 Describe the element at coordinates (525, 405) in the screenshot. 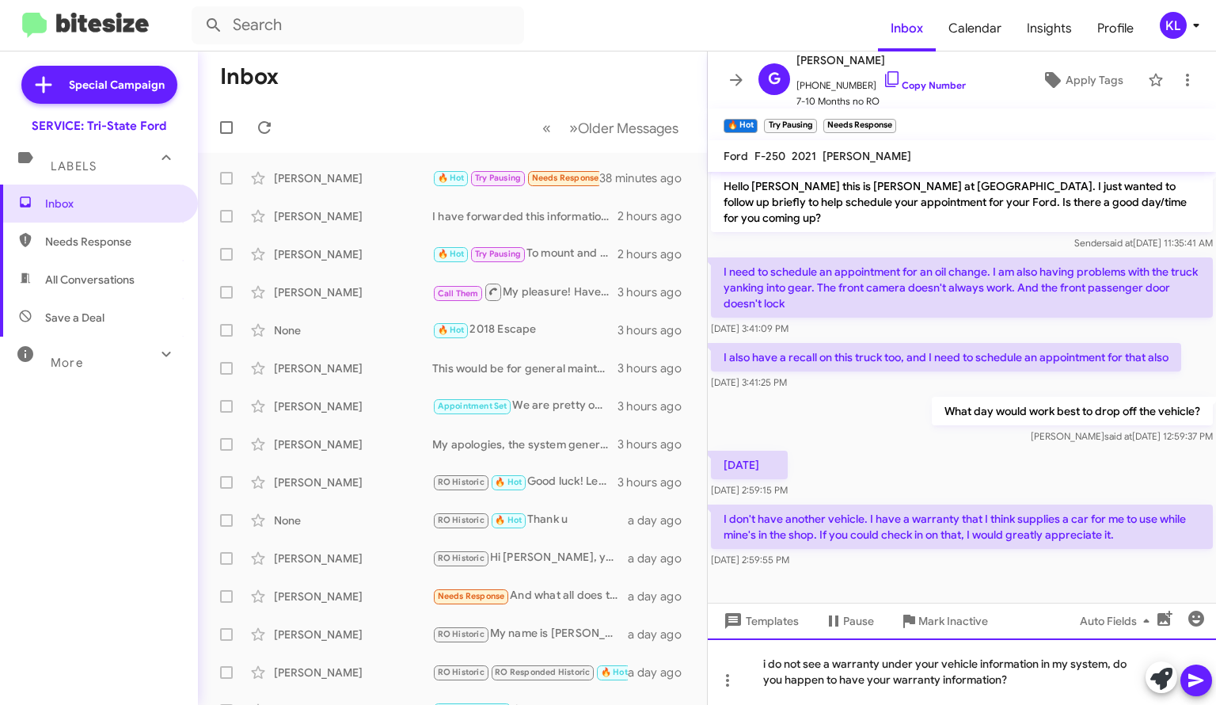

I see `div: We are pretty open that day, would you prefer to wait or drop off?` at that location.